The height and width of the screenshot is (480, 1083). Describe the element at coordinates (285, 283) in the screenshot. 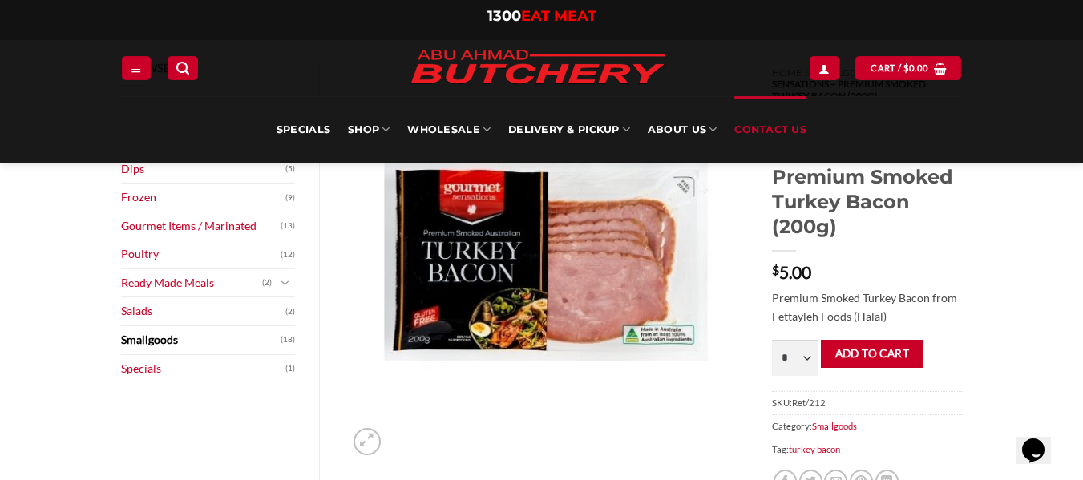

I see `button: Toggle` at that location.